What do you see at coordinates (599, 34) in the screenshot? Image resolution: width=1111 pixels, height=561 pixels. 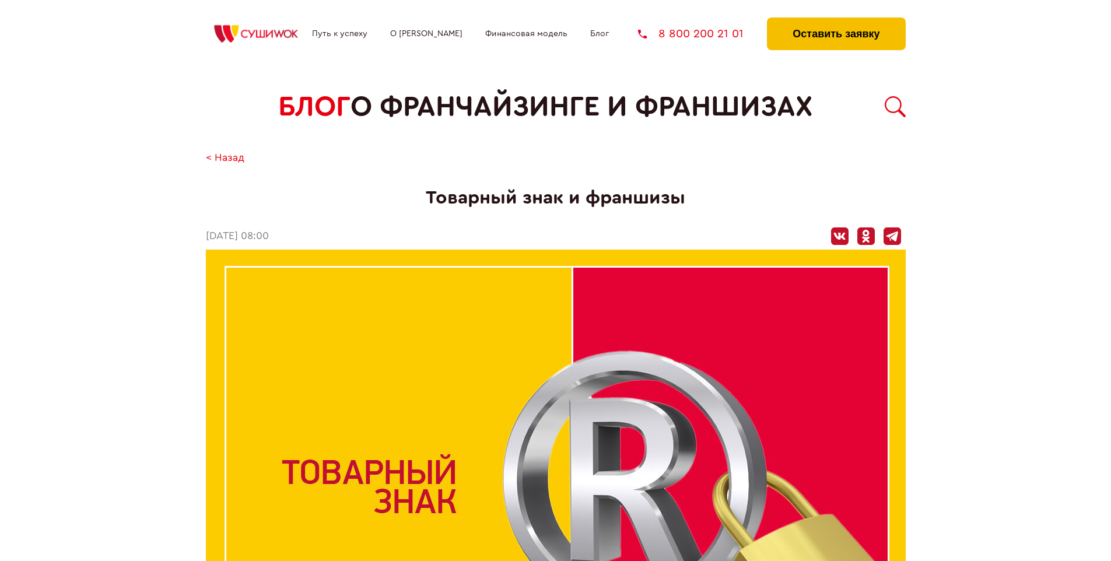 I see `a: Блог` at bounding box center [599, 34].